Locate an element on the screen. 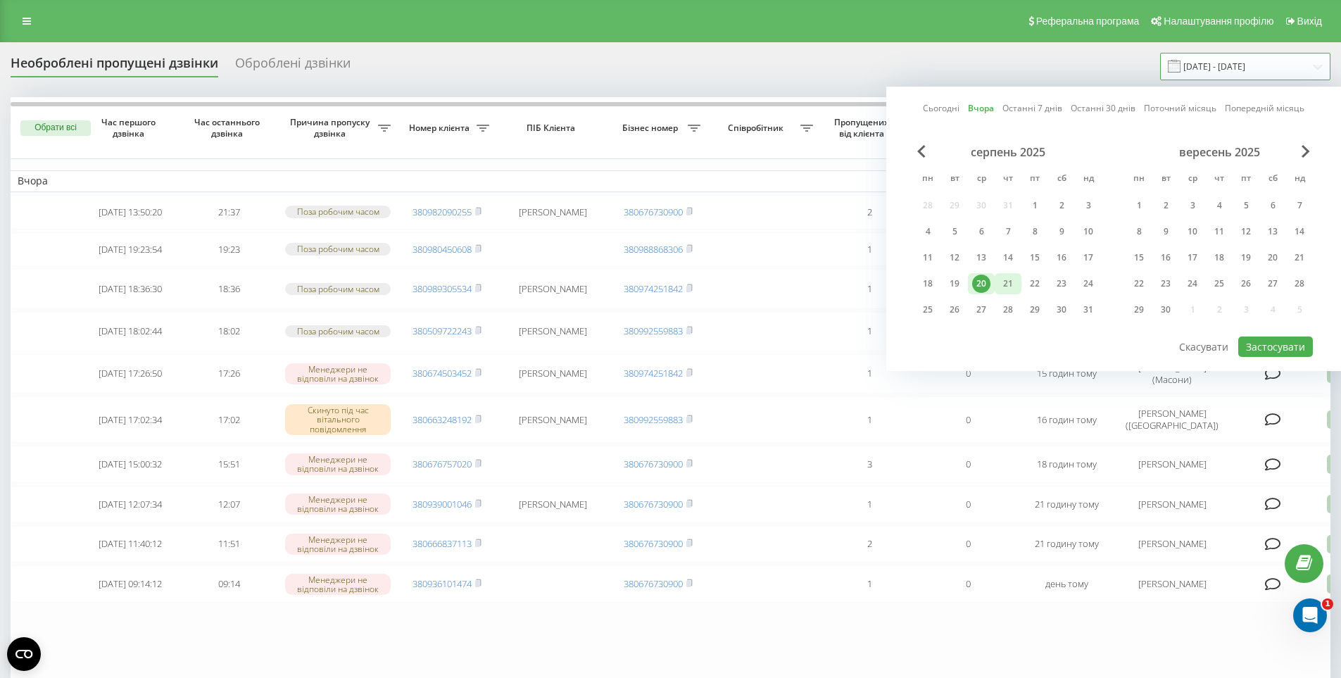  div: 20 is located at coordinates (981, 284).